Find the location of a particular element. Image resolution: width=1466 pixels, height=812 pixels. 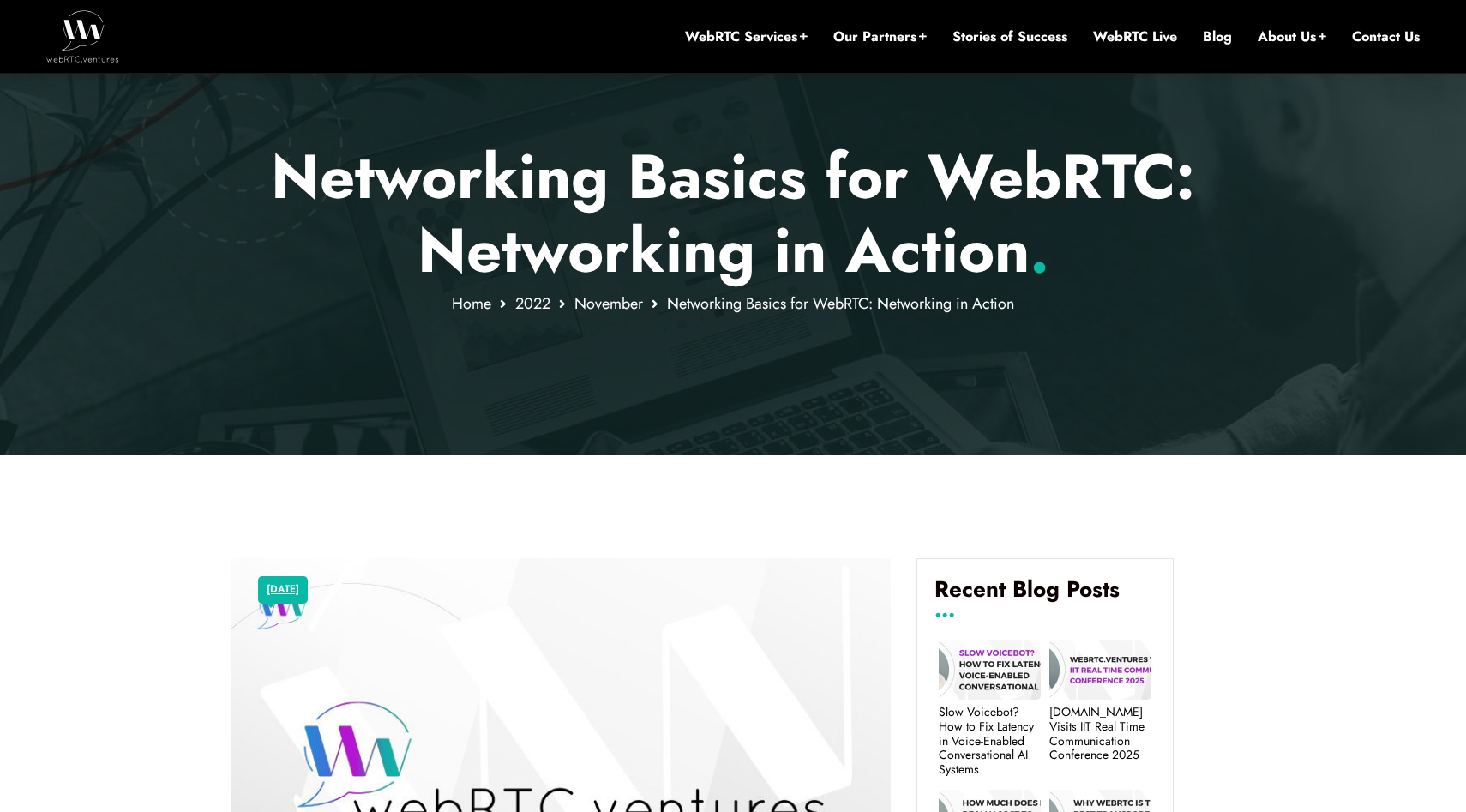

img: WebRTC.ventures is located at coordinates (83, 36).